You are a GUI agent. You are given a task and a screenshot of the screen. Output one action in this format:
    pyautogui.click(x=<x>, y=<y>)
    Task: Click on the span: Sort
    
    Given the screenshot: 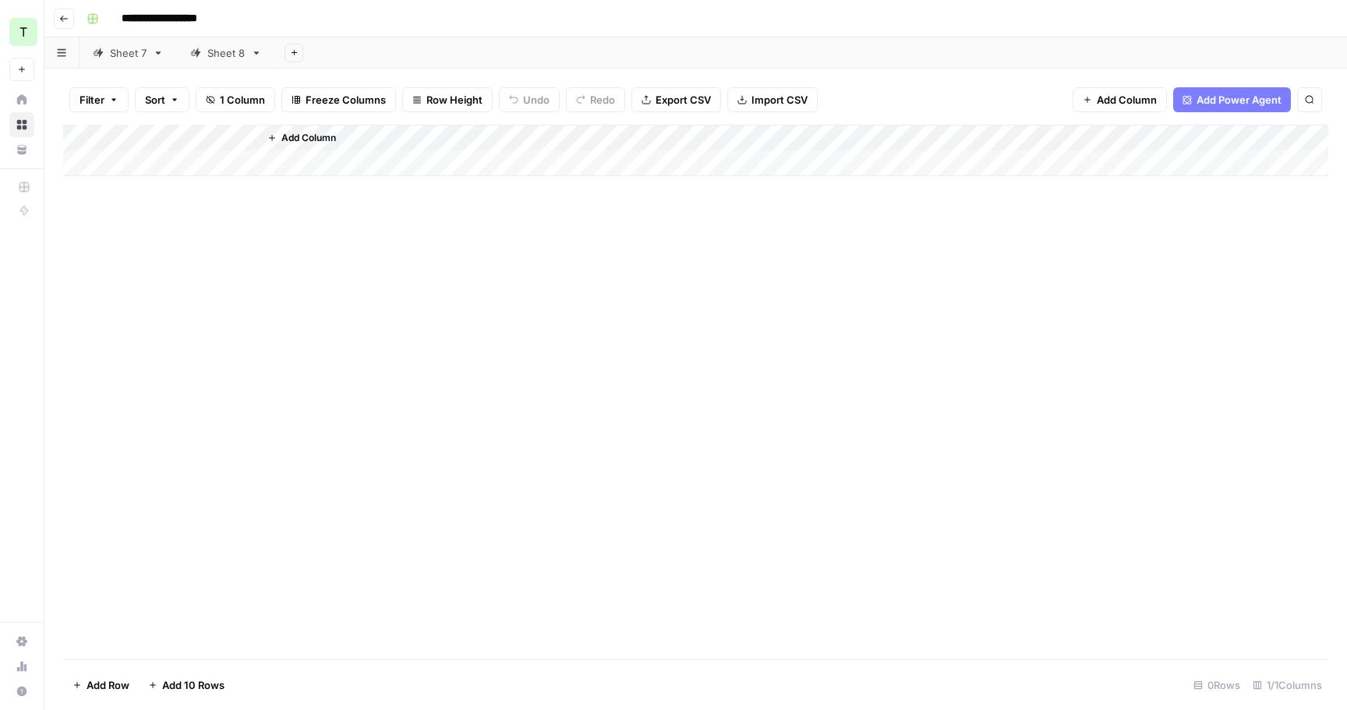 What is the action you would take?
    pyautogui.click(x=155, y=100)
    